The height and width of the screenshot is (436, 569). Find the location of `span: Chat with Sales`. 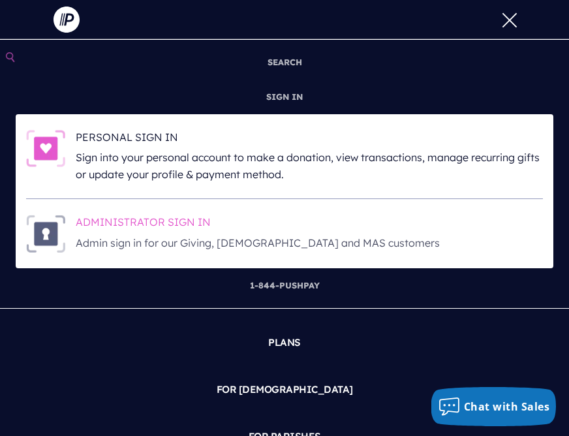

span: Chat with Sales is located at coordinates (507, 407).